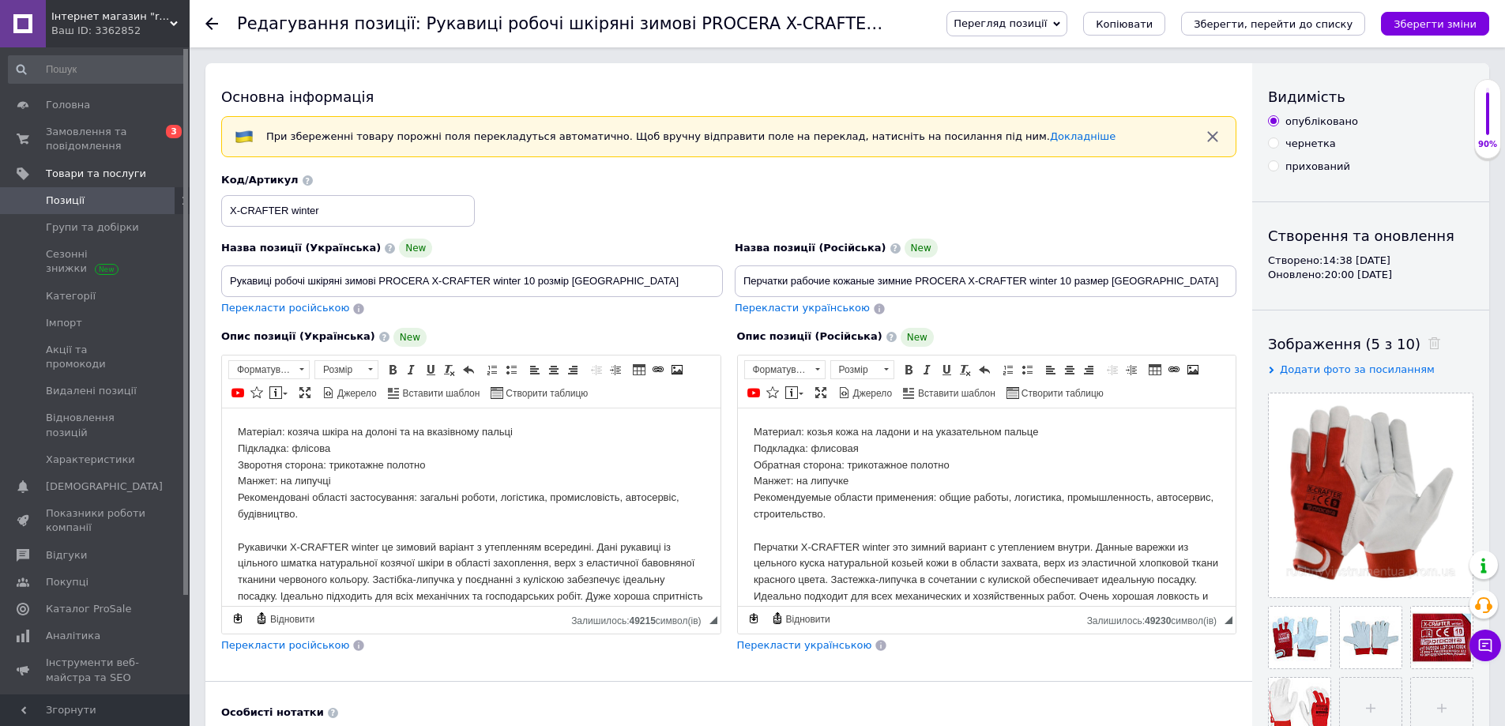 The image size is (1505, 726). What do you see at coordinates (67, 582) in the screenshot?
I see `span: Покупці` at bounding box center [67, 582].